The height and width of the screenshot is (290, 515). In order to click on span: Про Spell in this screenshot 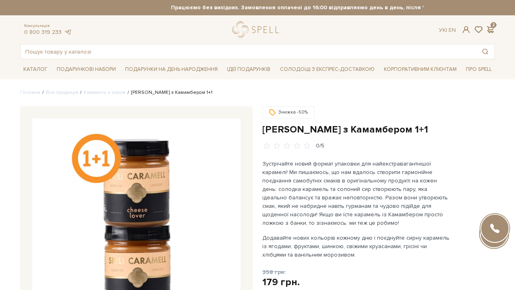, I will do `click(479, 69)`.